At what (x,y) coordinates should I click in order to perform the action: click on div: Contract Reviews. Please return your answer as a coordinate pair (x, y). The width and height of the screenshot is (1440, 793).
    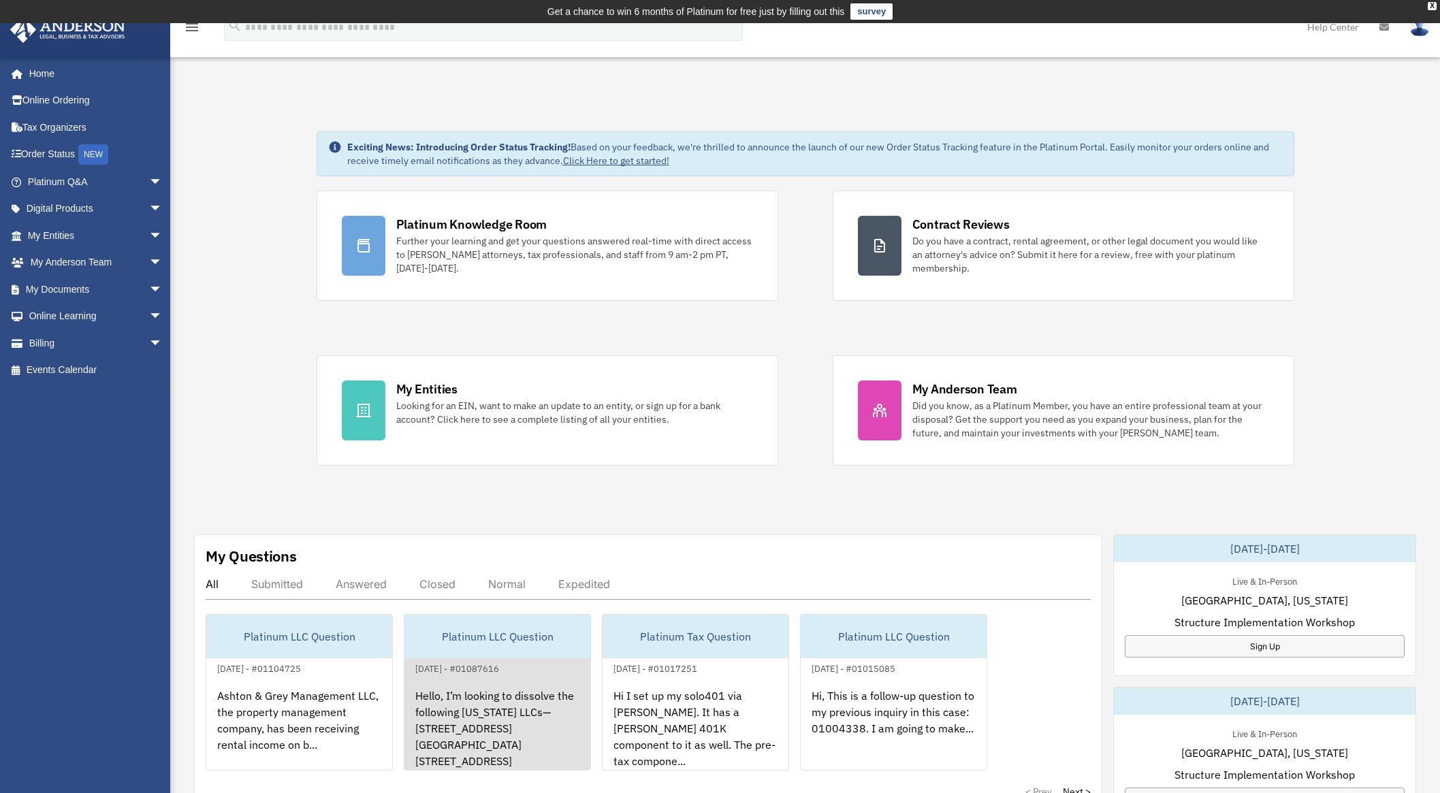
    Looking at the image, I should click on (960, 224).